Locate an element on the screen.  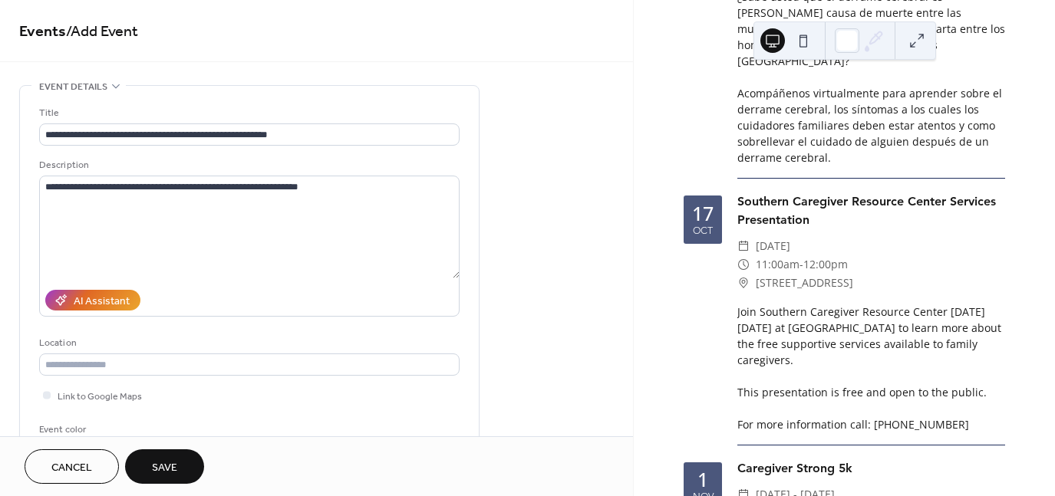
span: Event details is located at coordinates (73, 87).